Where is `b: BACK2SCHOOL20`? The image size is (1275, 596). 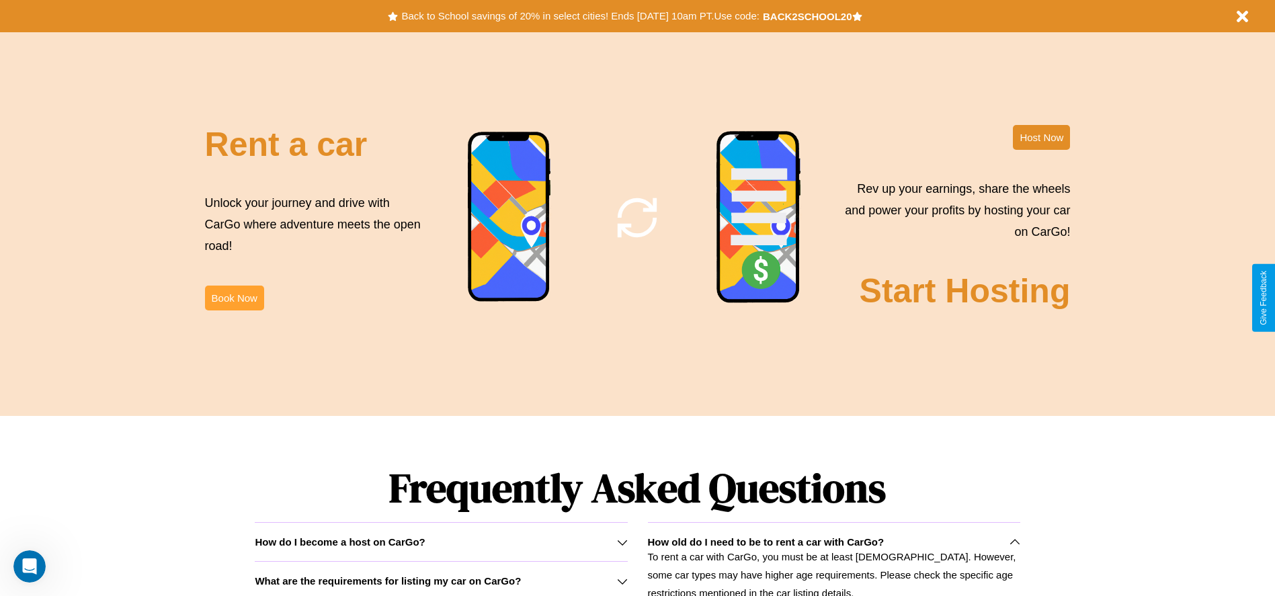
b: BACK2SCHOOL20 is located at coordinates (807, 16).